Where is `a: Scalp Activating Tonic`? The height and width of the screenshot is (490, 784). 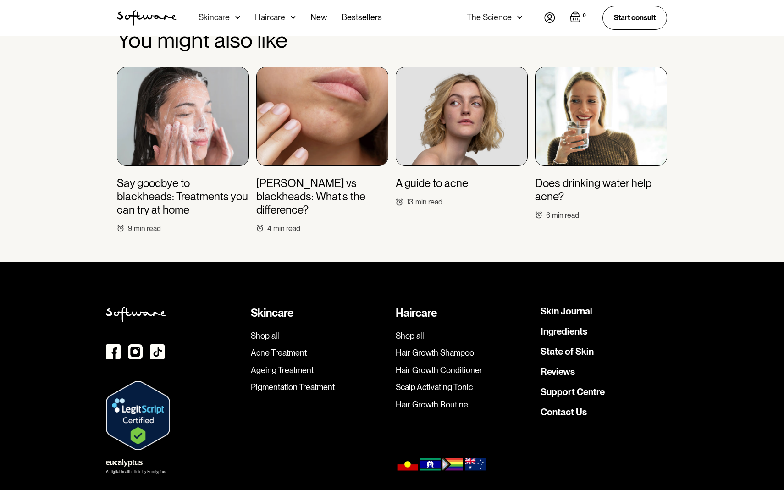
a: Scalp Activating Tonic is located at coordinates (464, 387).